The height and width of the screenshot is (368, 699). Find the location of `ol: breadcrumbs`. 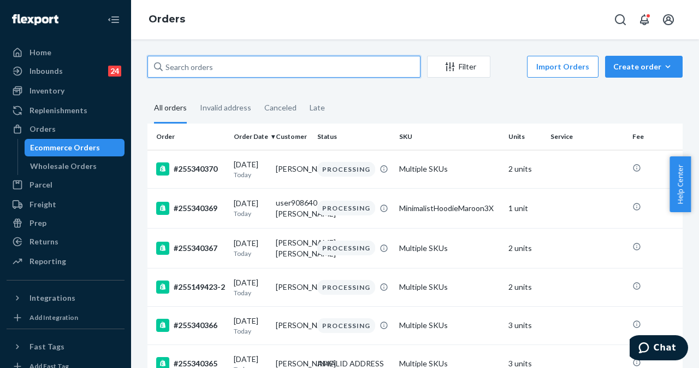

ol: breadcrumbs is located at coordinates (167, 20).